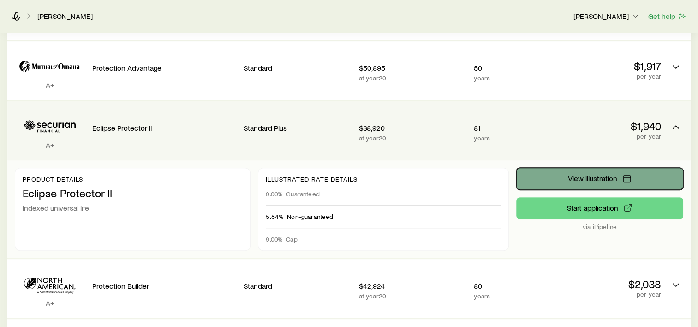 The width and height of the screenshot is (698, 327). Describe the element at coordinates (510, 128) in the screenshot. I see `p: 81` at that location.